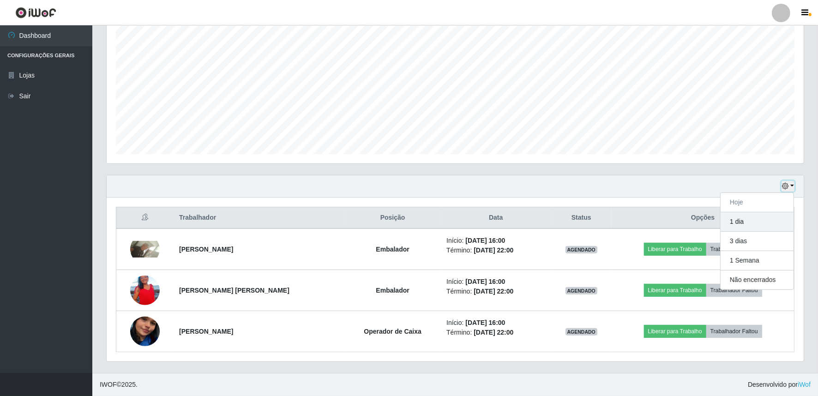  What do you see at coordinates (779, 384) in the screenshot?
I see `span: Desenvolvido por` at bounding box center [779, 384].